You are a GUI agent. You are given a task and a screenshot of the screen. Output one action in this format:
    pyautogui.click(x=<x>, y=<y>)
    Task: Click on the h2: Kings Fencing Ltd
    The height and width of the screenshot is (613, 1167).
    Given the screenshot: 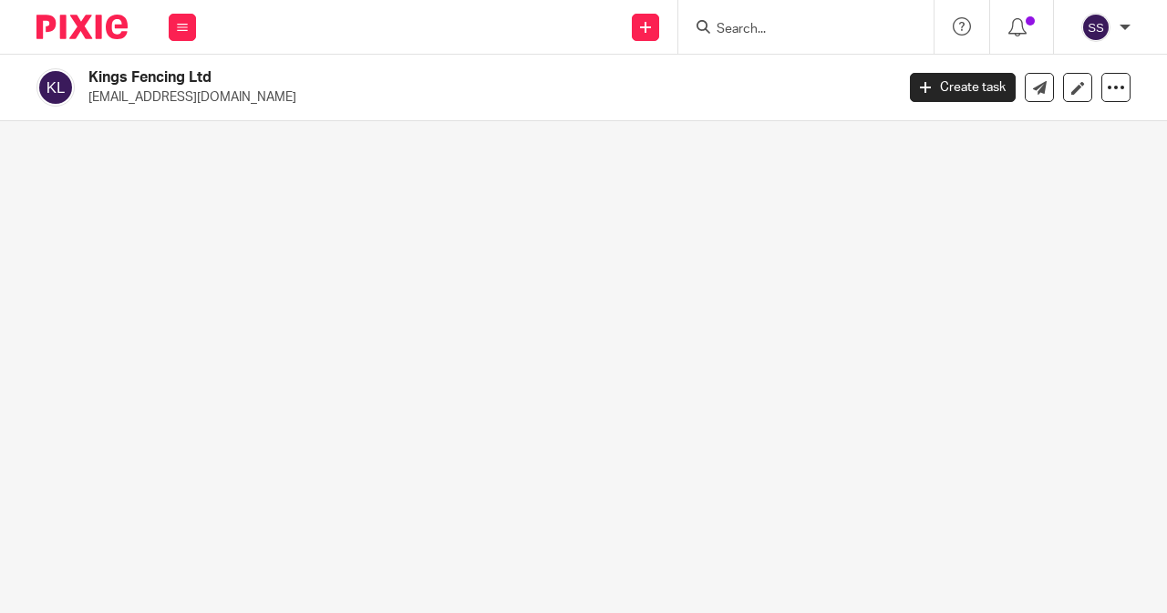 What is the action you would take?
    pyautogui.click(x=406, y=77)
    